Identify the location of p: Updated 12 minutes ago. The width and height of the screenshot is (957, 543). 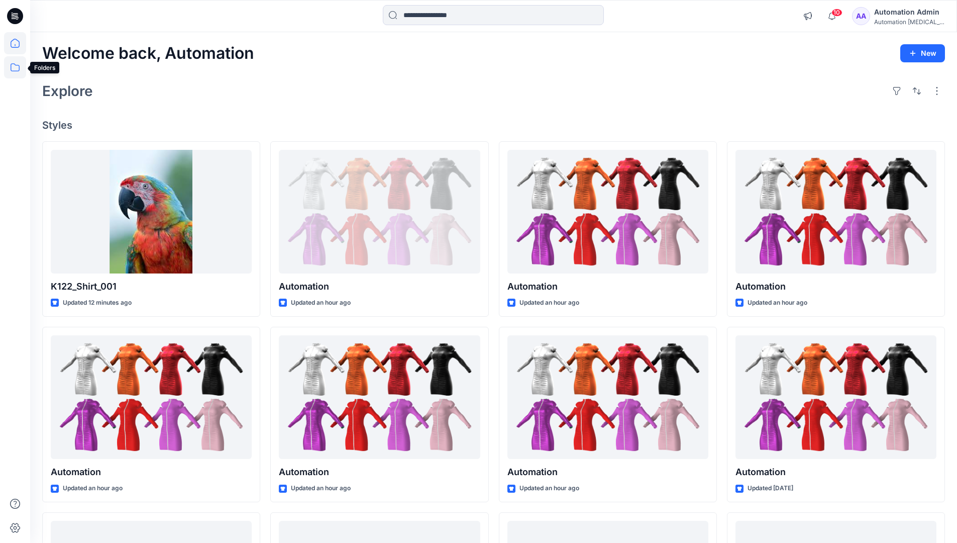
(97, 302).